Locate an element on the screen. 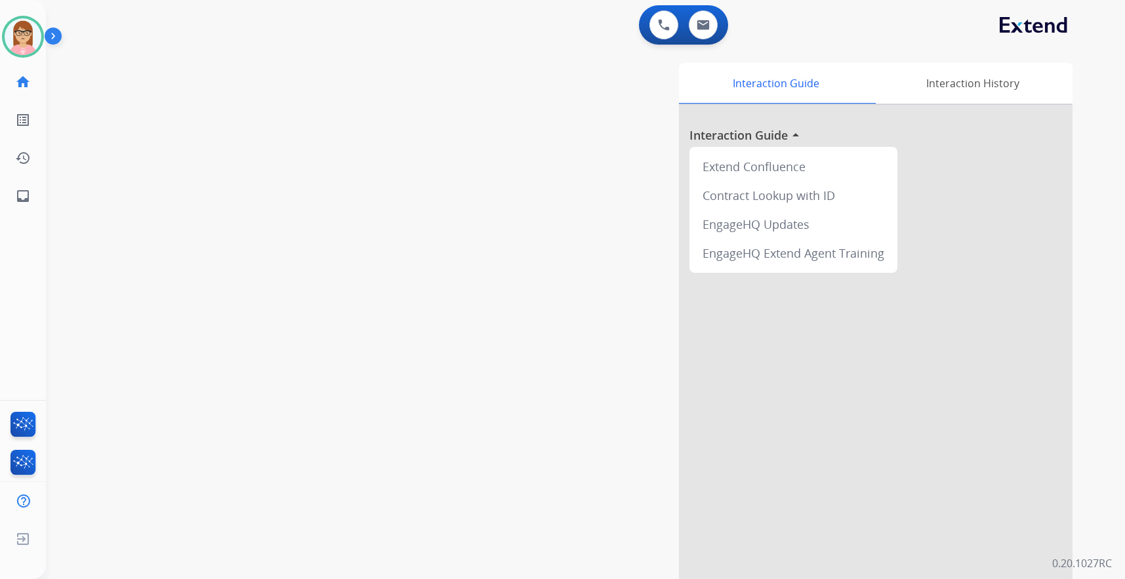 The image size is (1125, 579). div: Extend Confluence is located at coordinates (793, 167).